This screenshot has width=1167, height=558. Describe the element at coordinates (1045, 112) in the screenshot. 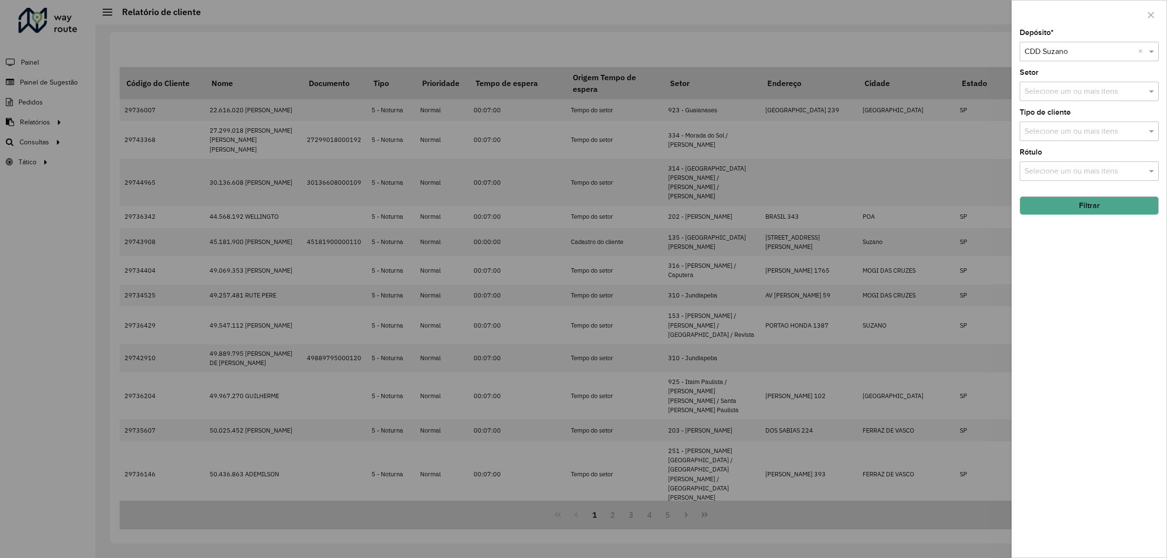

I see `label: Tipo de cliente` at that location.